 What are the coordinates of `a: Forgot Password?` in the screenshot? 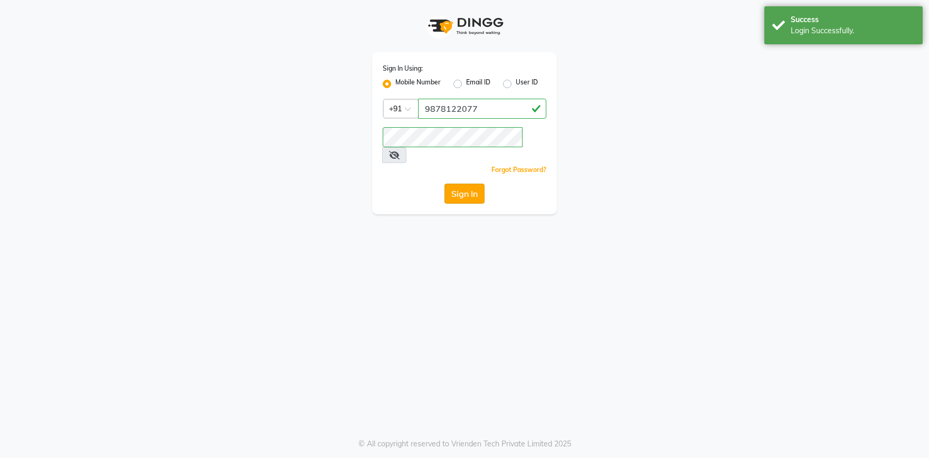 It's located at (519, 169).